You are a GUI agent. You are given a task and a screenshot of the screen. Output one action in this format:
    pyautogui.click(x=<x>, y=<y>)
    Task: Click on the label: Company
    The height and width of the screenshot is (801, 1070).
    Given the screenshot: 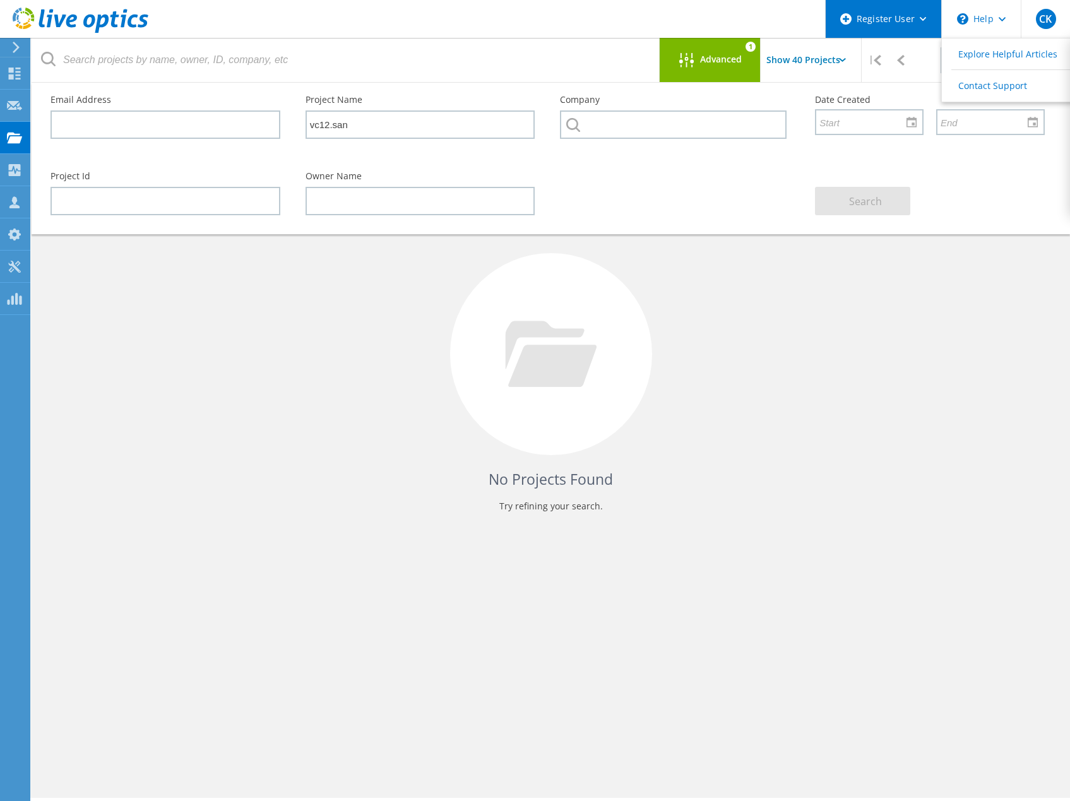 What is the action you would take?
    pyautogui.click(x=675, y=100)
    